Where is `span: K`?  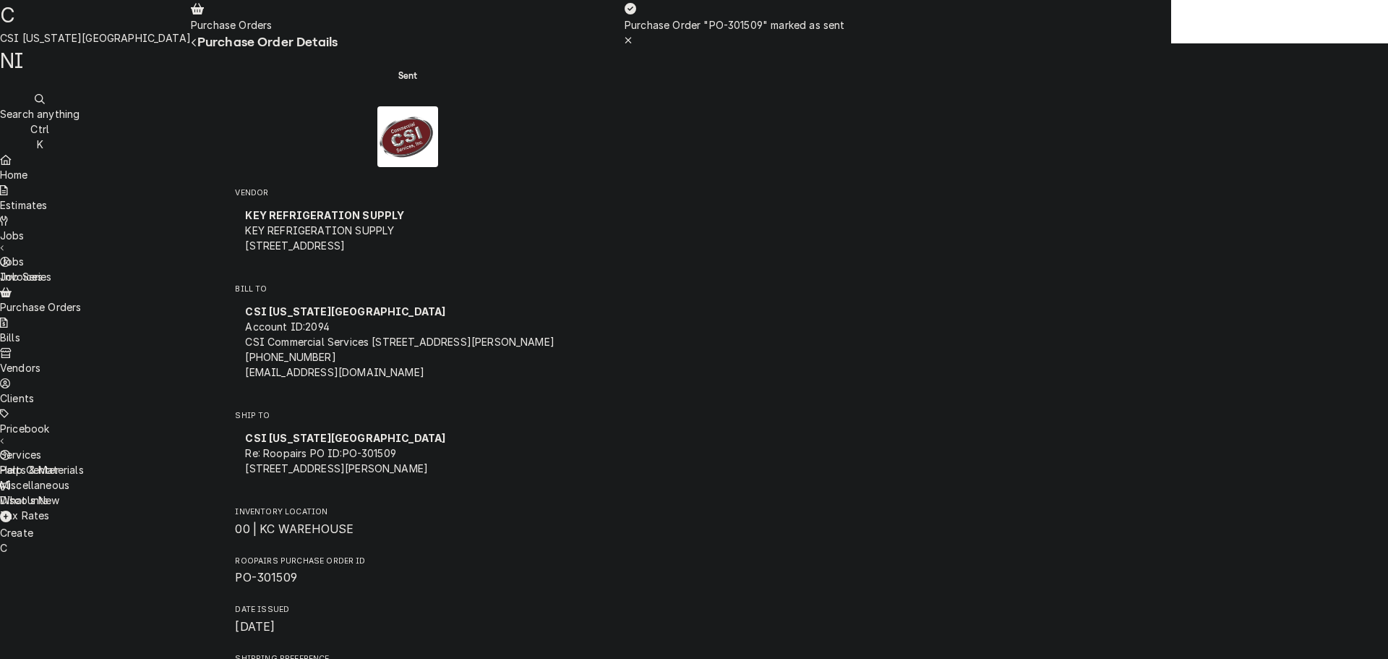 span: K is located at coordinates (40, 144).